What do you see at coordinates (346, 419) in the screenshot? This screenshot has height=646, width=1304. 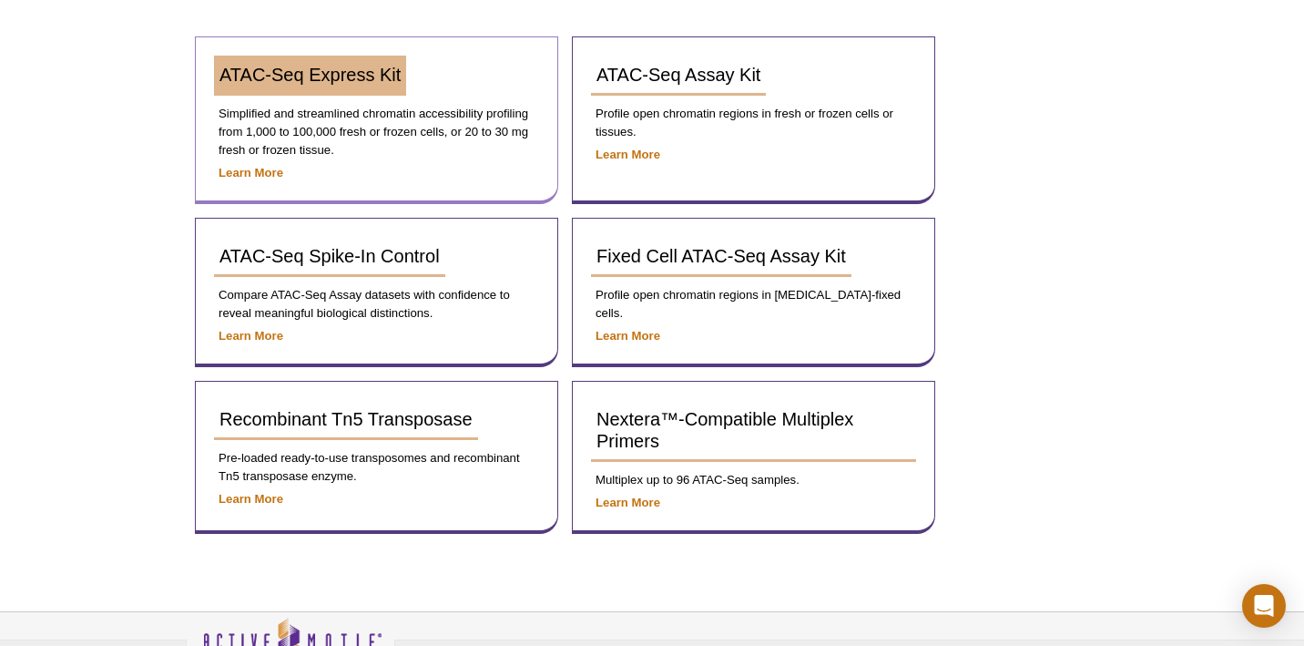 I see `span: Recombinant Tn5 Transposase` at bounding box center [346, 419].